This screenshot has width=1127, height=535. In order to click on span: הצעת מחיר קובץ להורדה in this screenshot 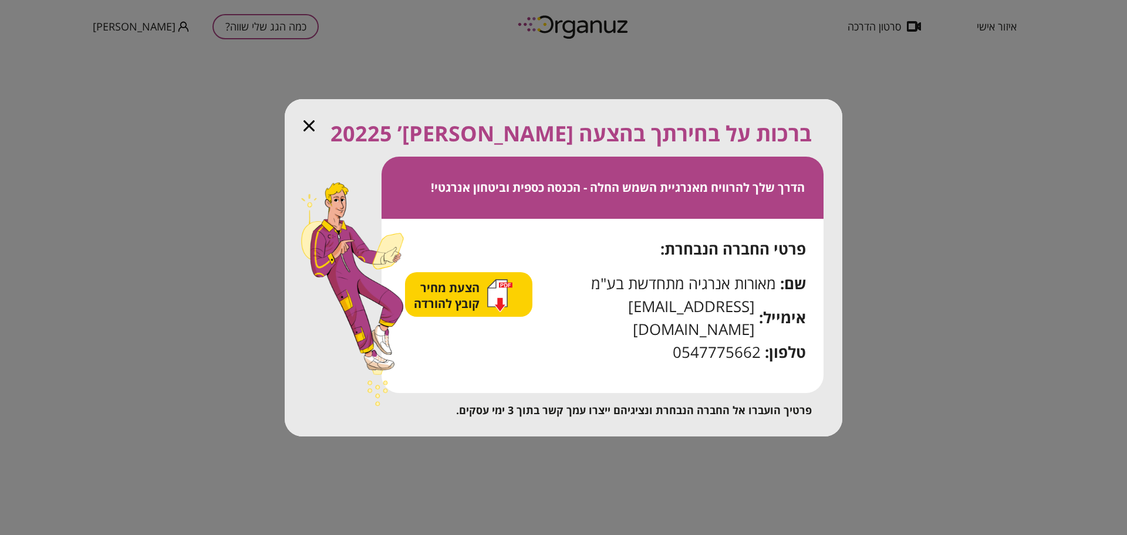, I will do `click(448, 296)`.